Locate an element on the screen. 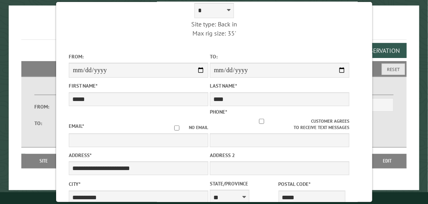 This screenshot has height=204, width=428. label: City is located at coordinates (138, 184).